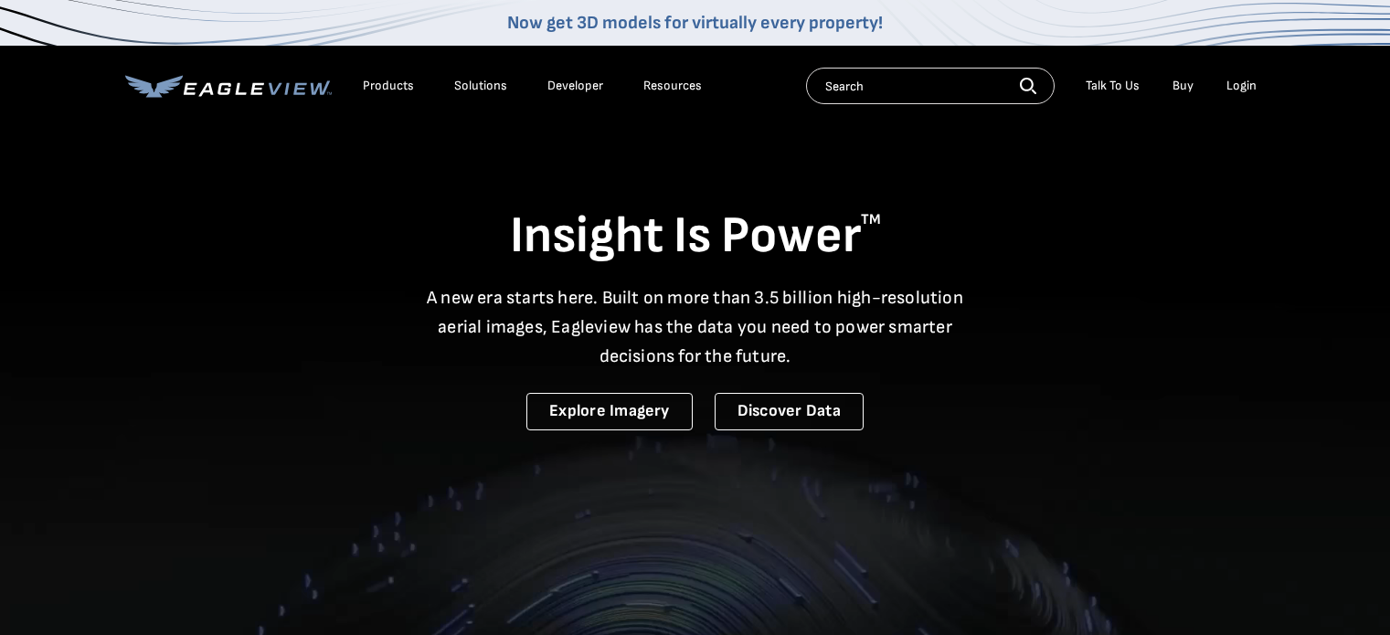 The image size is (1390, 635). Describe the element at coordinates (696, 237) in the screenshot. I see `h1: Insight Is Power` at that location.